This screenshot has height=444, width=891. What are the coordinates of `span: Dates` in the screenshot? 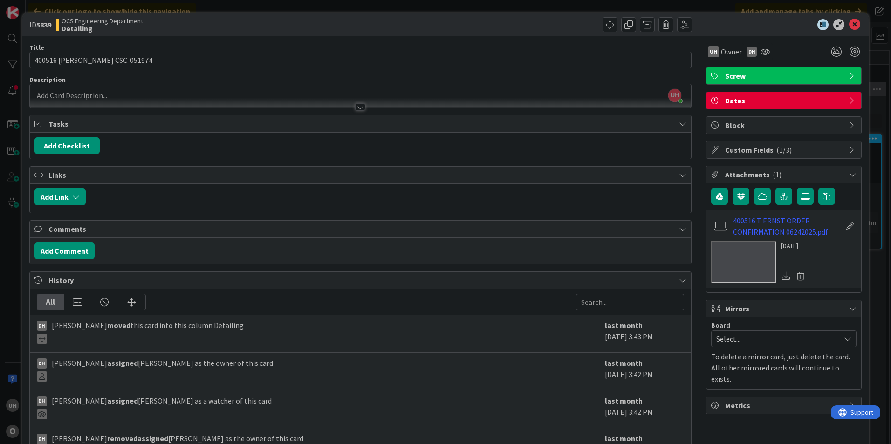 It's located at (784, 101).